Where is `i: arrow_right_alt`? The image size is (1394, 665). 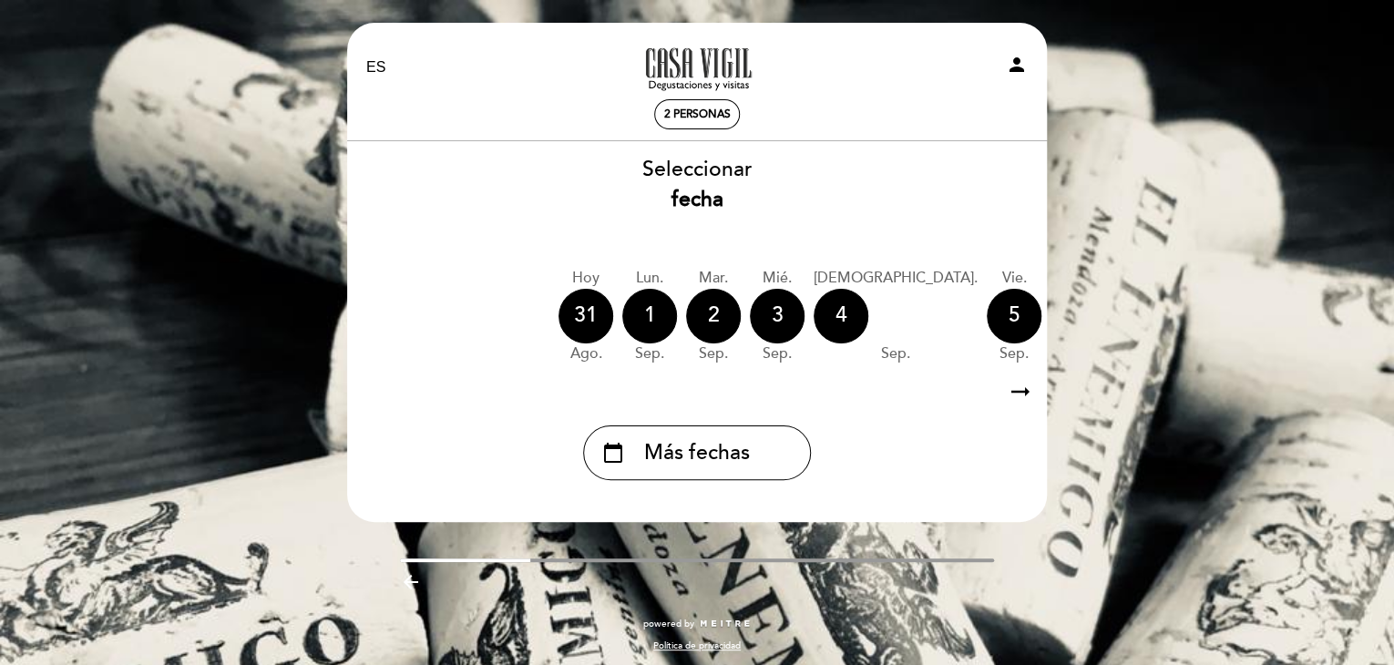
i: arrow_right_alt is located at coordinates (1021, 392).